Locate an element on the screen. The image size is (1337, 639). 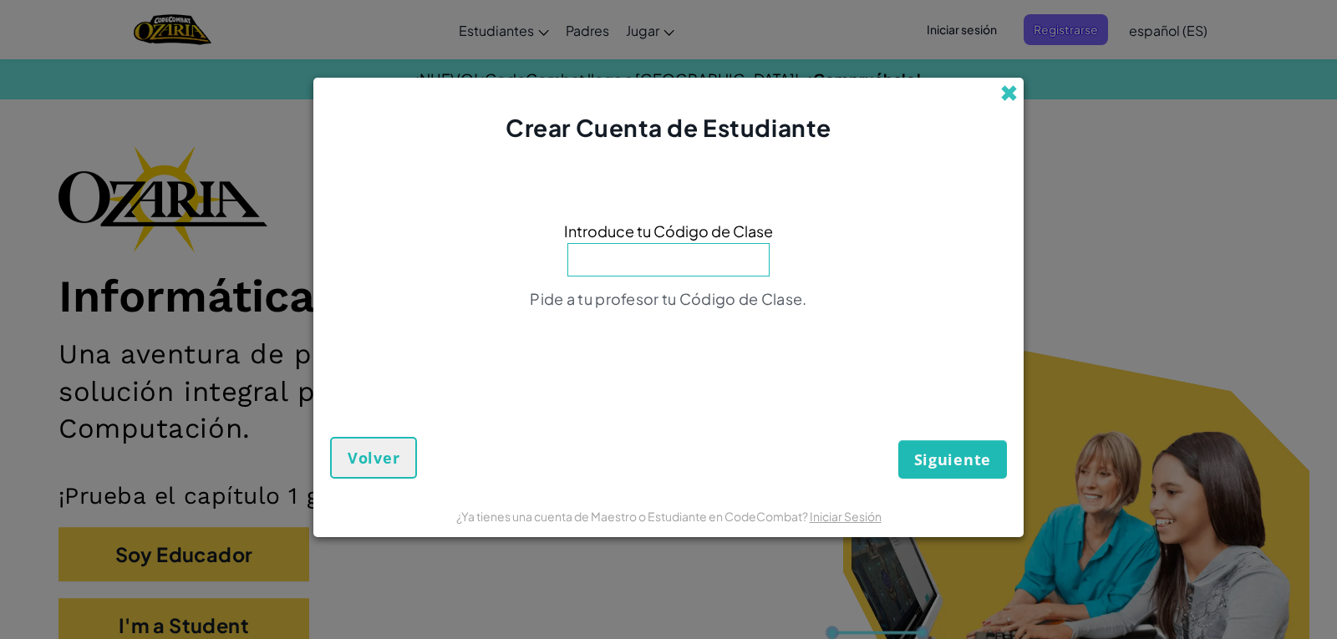
span: Volver is located at coordinates (374, 458).